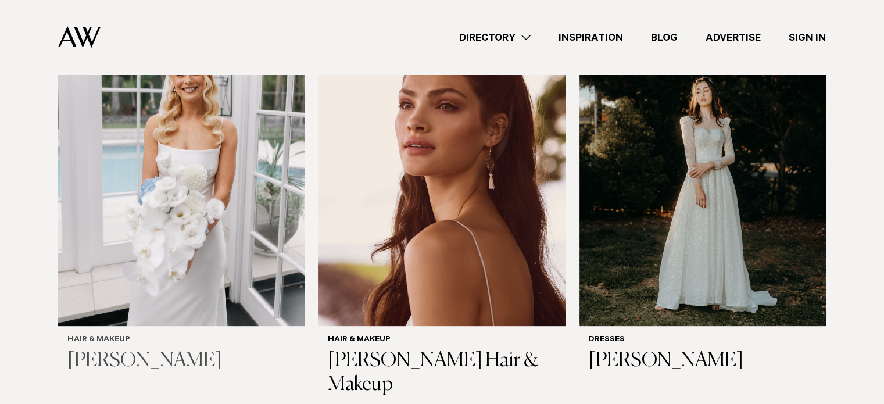 Image resolution: width=884 pixels, height=404 pixels. I want to click on a: Inspiration, so click(590, 37).